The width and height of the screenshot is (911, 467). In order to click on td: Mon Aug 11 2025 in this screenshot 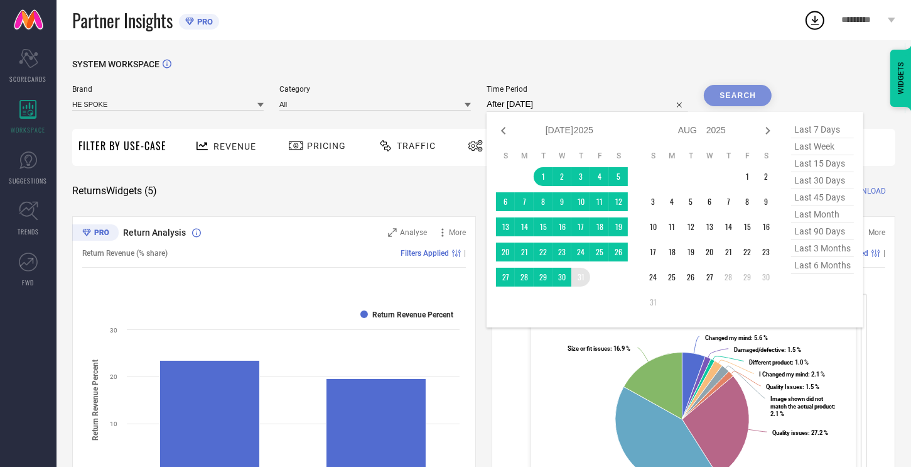, I will do `click(672, 227)`.